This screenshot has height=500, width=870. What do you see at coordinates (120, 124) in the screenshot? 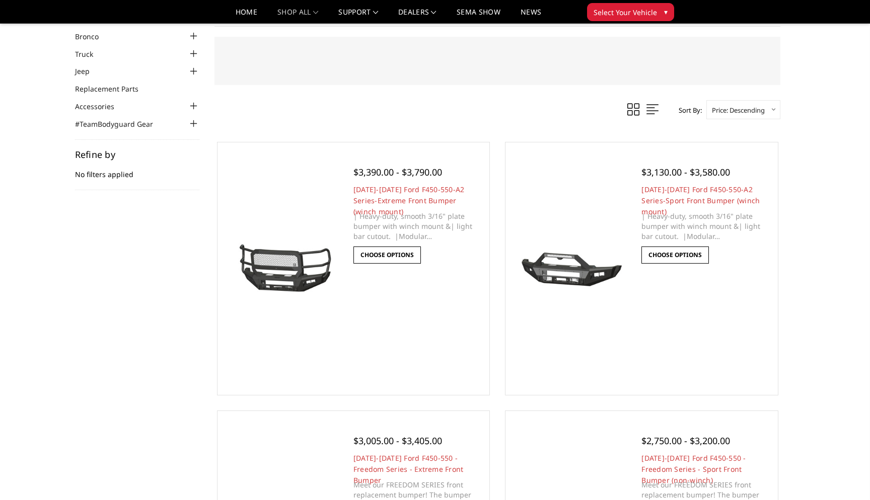
I see `a: #TeamBodyguard Gear` at bounding box center [120, 124].